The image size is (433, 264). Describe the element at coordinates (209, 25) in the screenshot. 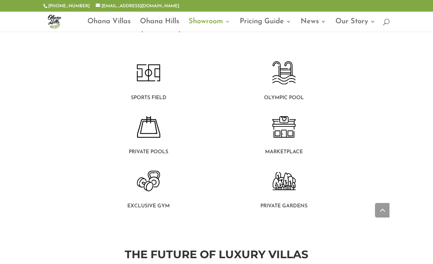

I see `a: Showroom` at that location.